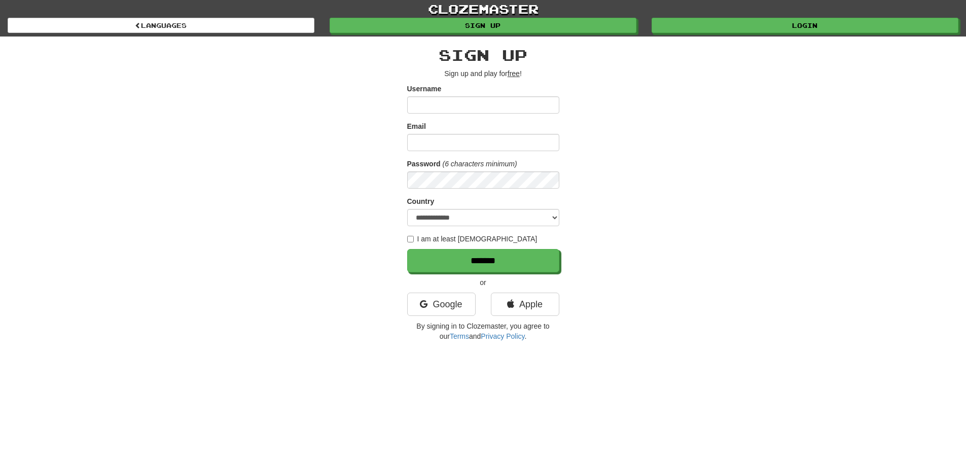  What do you see at coordinates (483, 331) in the screenshot?
I see `p: By signing in to Clozemaster, you agree to our and .` at bounding box center [483, 331].